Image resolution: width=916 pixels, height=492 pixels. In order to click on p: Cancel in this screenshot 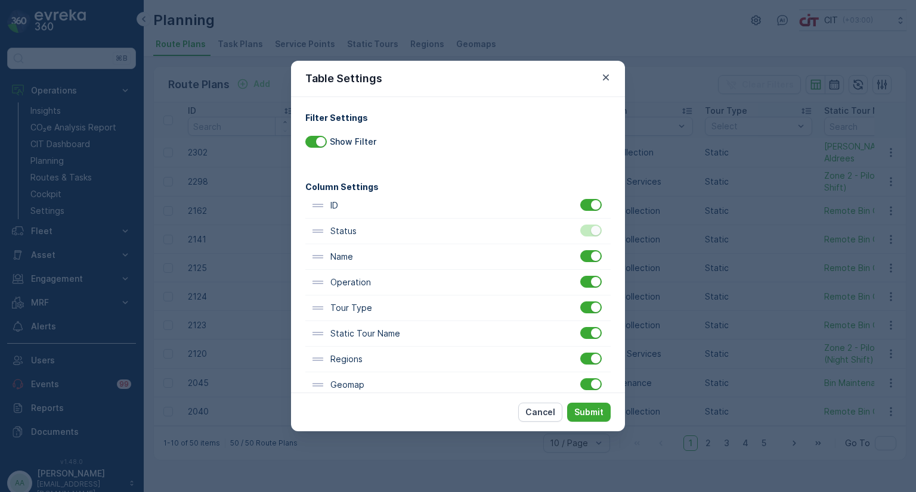, I will do `click(540, 413)`.